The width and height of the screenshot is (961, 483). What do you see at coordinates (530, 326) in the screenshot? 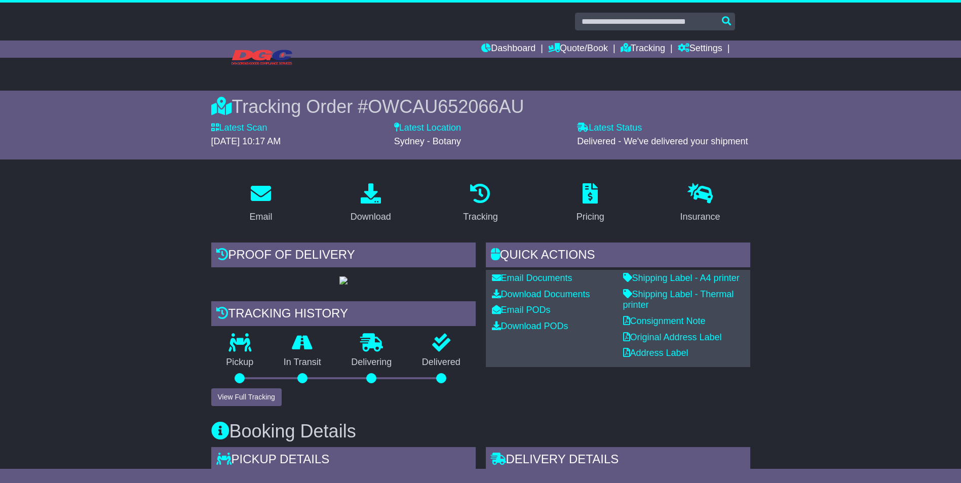
I see `a: Download PODs` at bounding box center [530, 326].